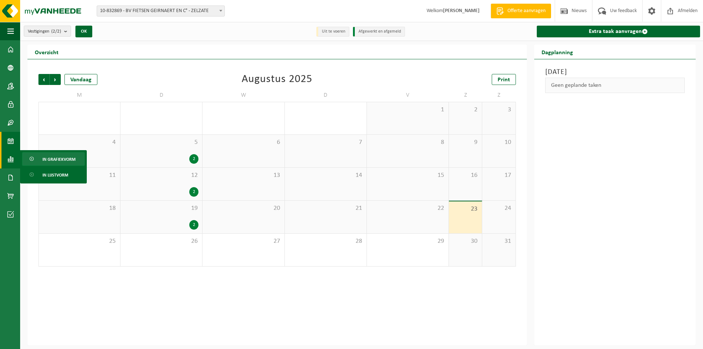 The height and width of the screenshot is (349, 703). I want to click on span: In grafiekvorm, so click(59, 159).